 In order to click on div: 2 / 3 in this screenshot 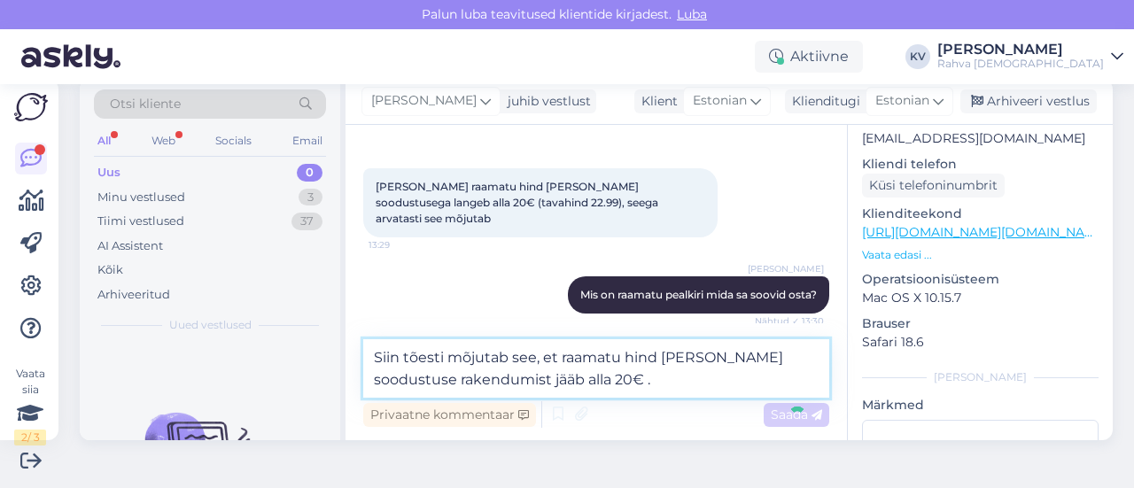, I will do `click(30, 438)`.